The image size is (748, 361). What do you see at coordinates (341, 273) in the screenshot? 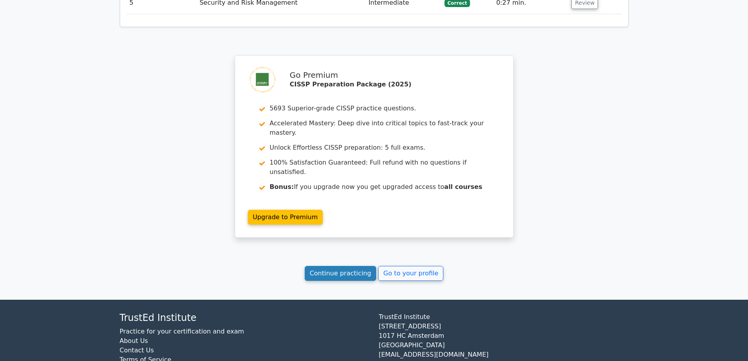
I see `a: Continue practicing` at bounding box center [341, 273].